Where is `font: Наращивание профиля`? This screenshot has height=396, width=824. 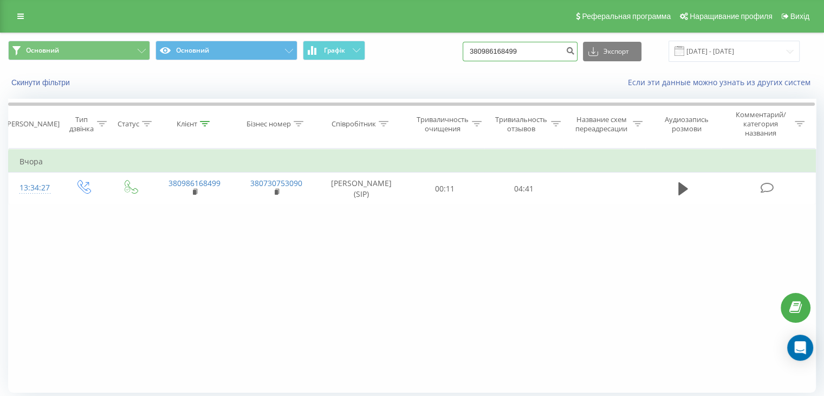 font: Наращивание профиля is located at coordinates (731, 16).